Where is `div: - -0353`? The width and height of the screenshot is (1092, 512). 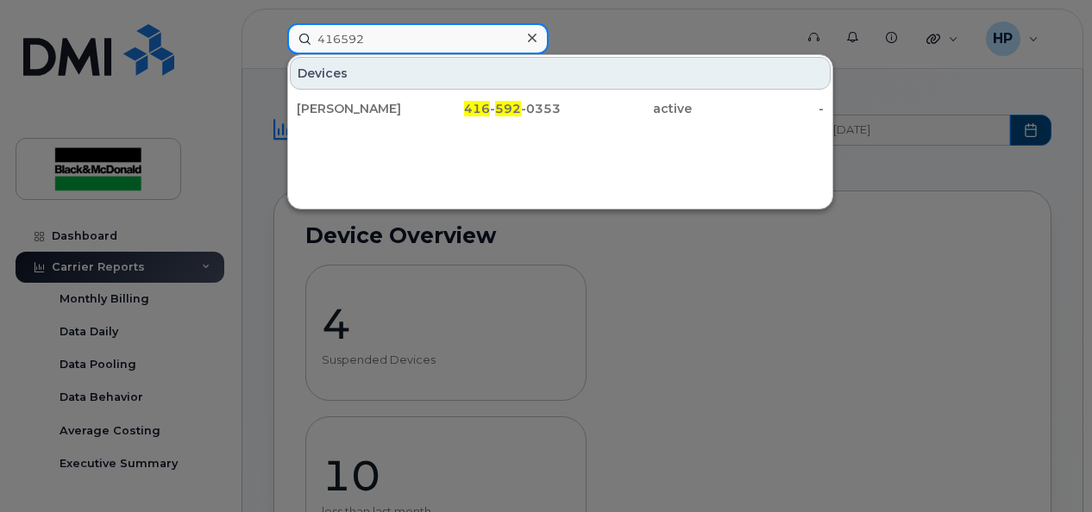
div: - -0353 is located at coordinates (494, 109).